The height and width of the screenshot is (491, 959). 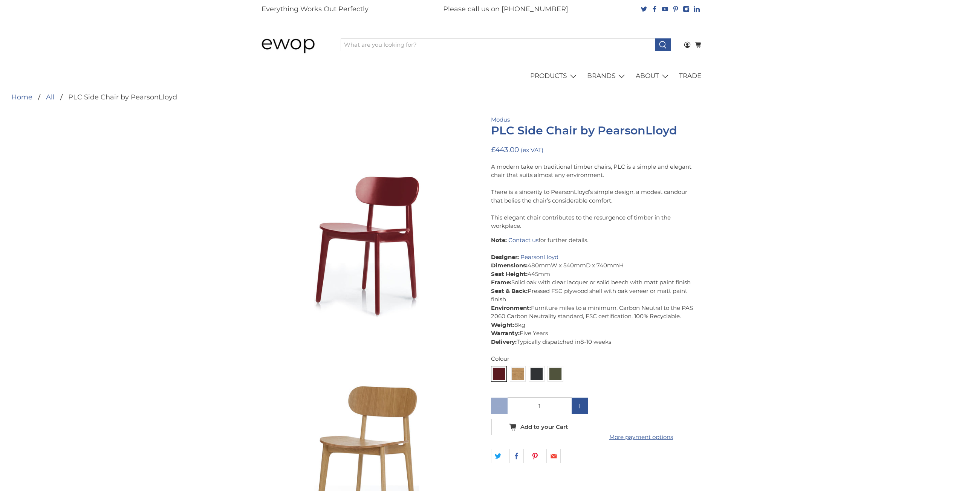 What do you see at coordinates (22, 97) in the screenshot?
I see `a: Home` at bounding box center [22, 97].